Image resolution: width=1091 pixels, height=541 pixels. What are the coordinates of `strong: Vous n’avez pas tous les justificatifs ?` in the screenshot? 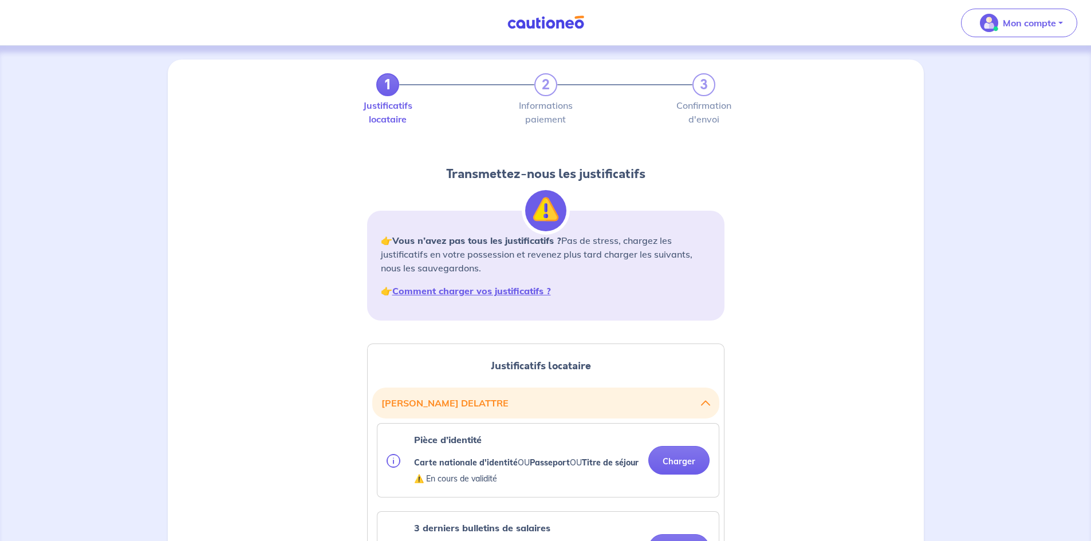 It's located at (476, 240).